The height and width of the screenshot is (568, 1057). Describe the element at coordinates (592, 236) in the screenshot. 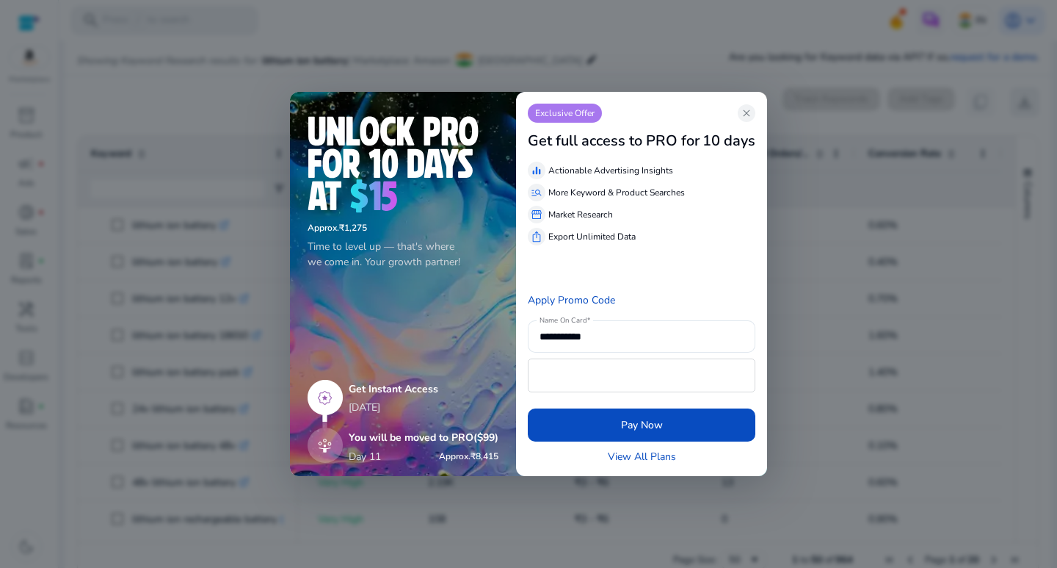

I see `p: Export Unlimited Data` at that location.